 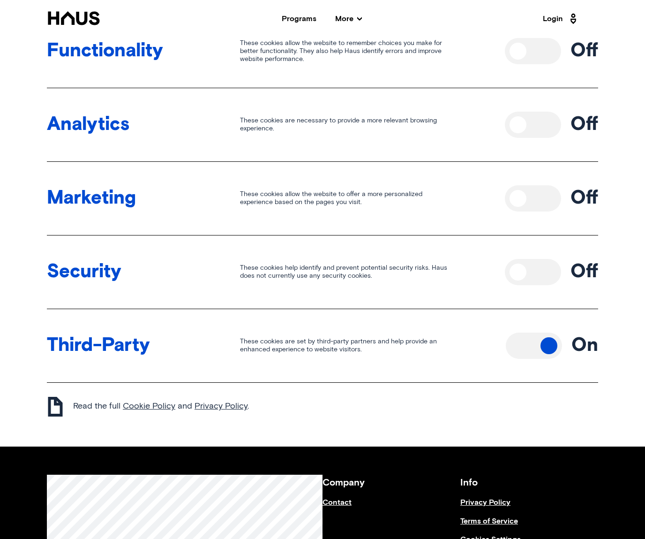 What do you see at coordinates (143, 345) in the screenshot?
I see `span: Third-Party` at bounding box center [143, 345].